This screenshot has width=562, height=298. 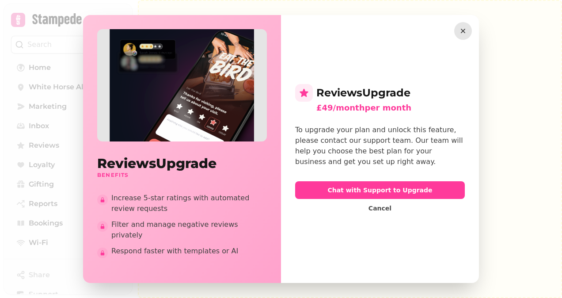 I want to click on h3: Benefits, so click(x=182, y=175).